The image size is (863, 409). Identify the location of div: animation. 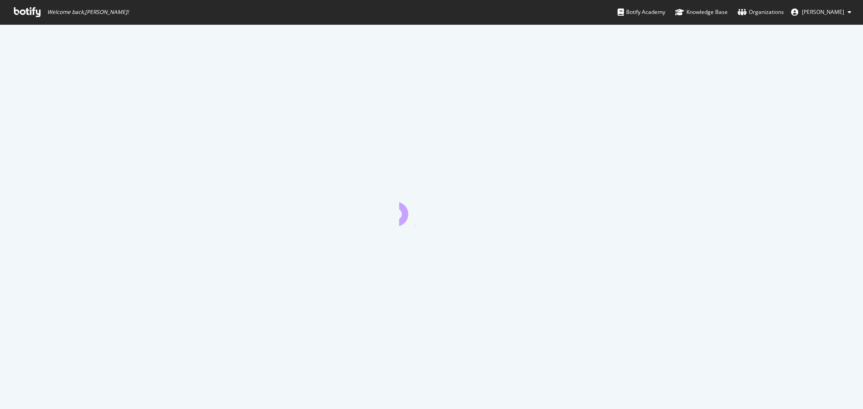
(432, 210).